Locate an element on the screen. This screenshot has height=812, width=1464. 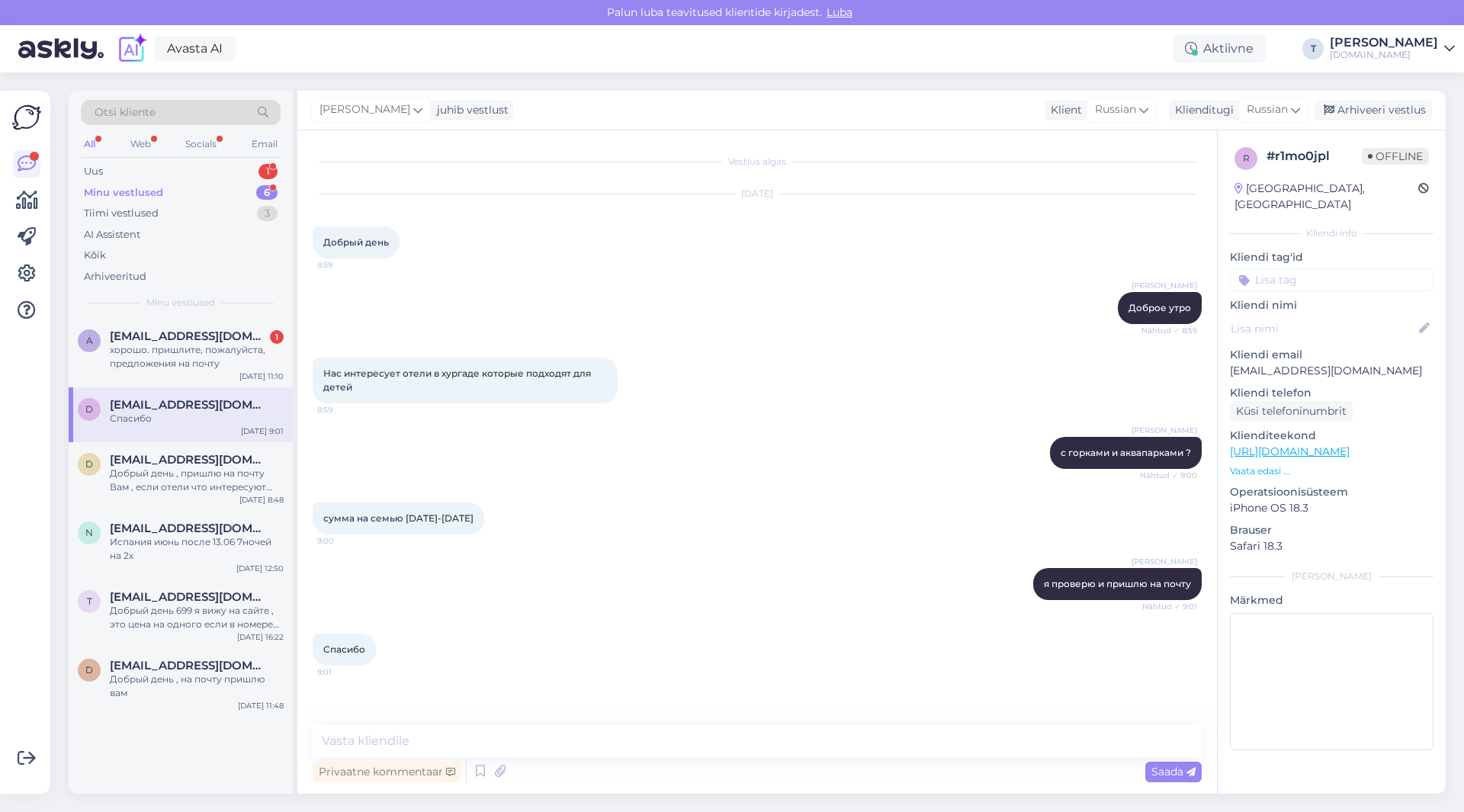
span: a is located at coordinates (89, 340).